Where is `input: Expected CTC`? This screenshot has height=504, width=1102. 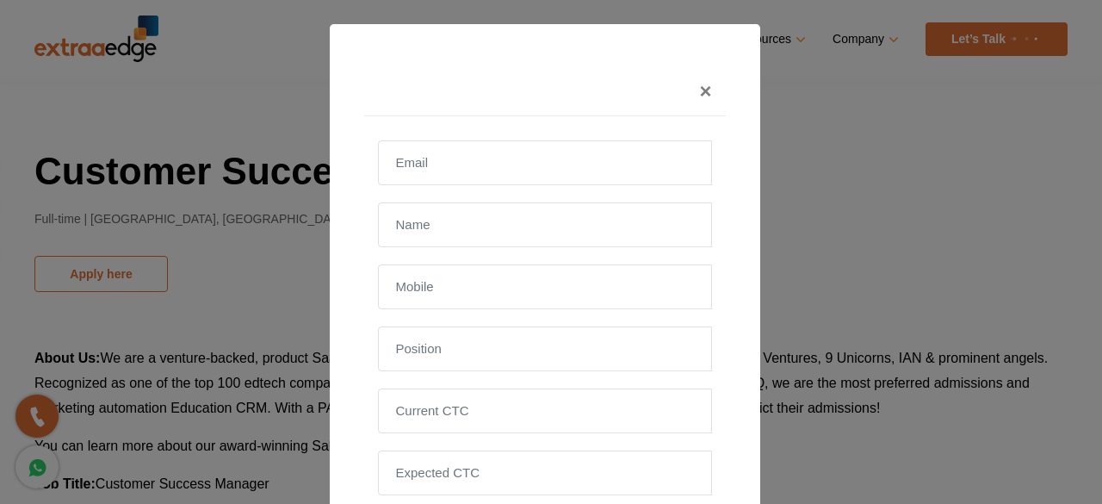
input: Expected CTC is located at coordinates (545, 473).